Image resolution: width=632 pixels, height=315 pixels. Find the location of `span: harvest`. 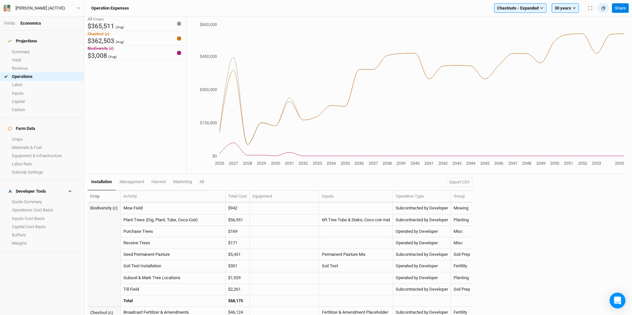

span: harvest is located at coordinates (159, 182).